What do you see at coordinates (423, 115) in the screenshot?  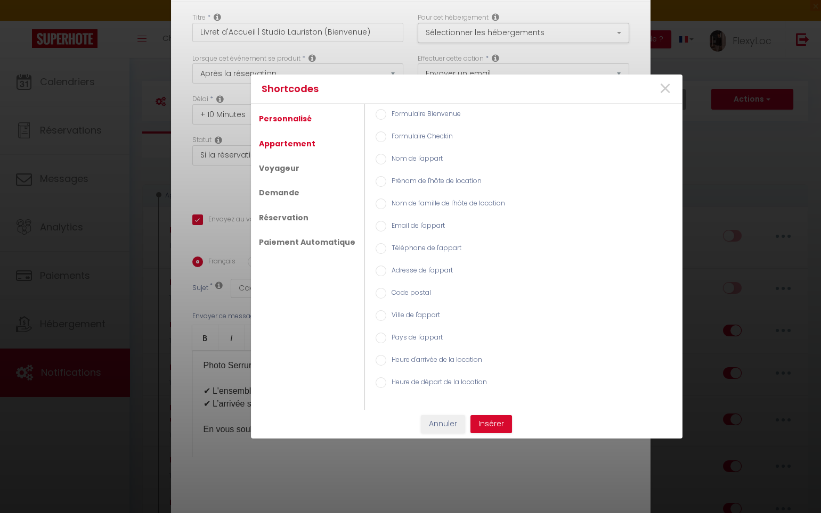 I see `label: Formulaire Bienvenue` at bounding box center [423, 115].